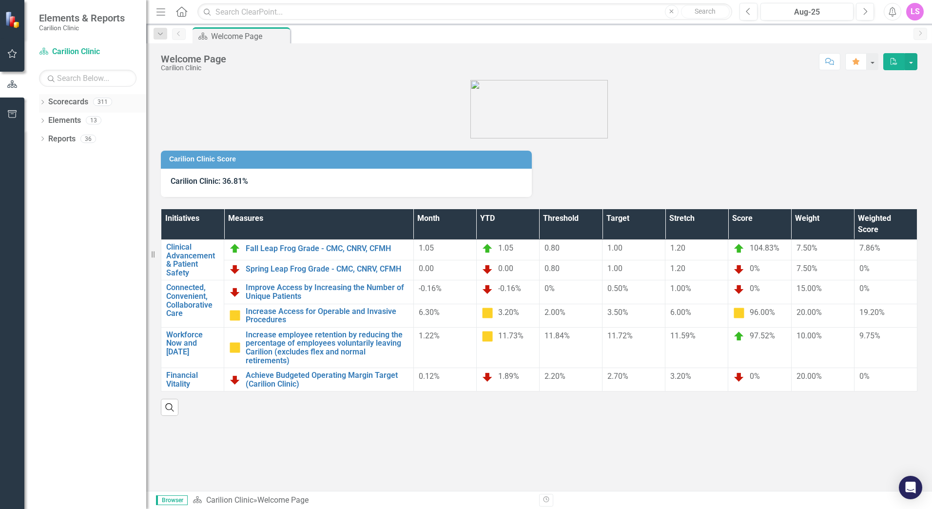 The width and height of the screenshot is (932, 509). What do you see at coordinates (809, 288) in the screenshot?
I see `span: 15.00%` at bounding box center [809, 288].